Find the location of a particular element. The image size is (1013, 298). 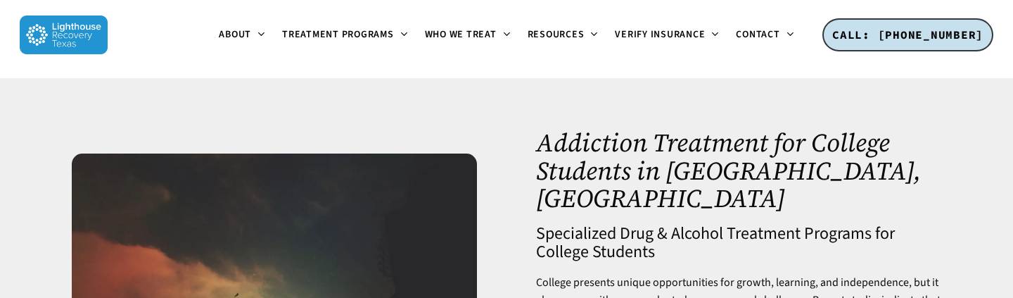

a: Treatment Programs is located at coordinates (345, 35).